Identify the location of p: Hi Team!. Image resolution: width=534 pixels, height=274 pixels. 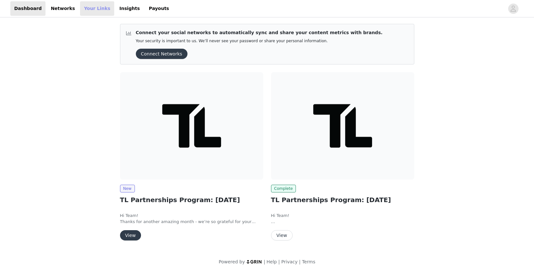
(343, 216).